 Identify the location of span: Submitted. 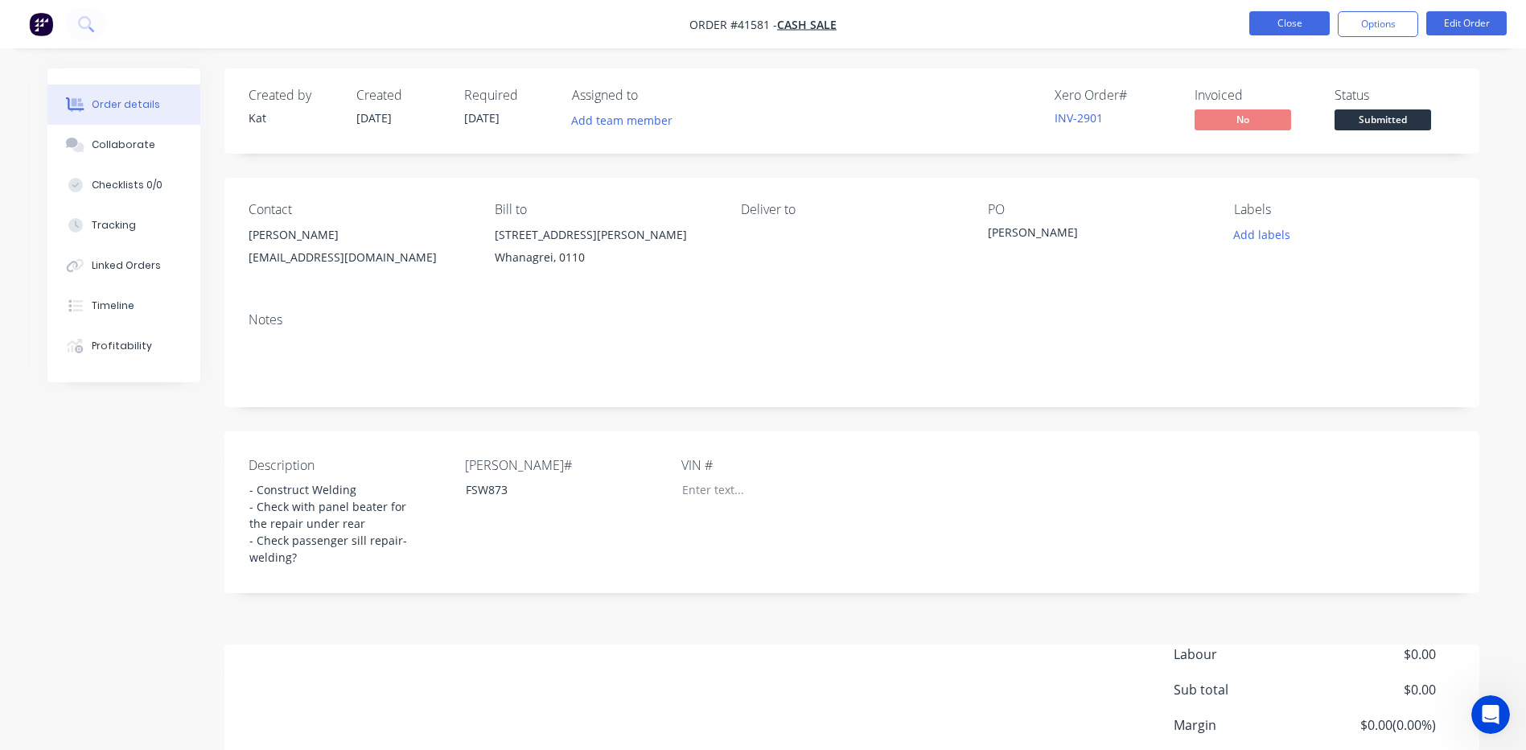
(1383, 119).